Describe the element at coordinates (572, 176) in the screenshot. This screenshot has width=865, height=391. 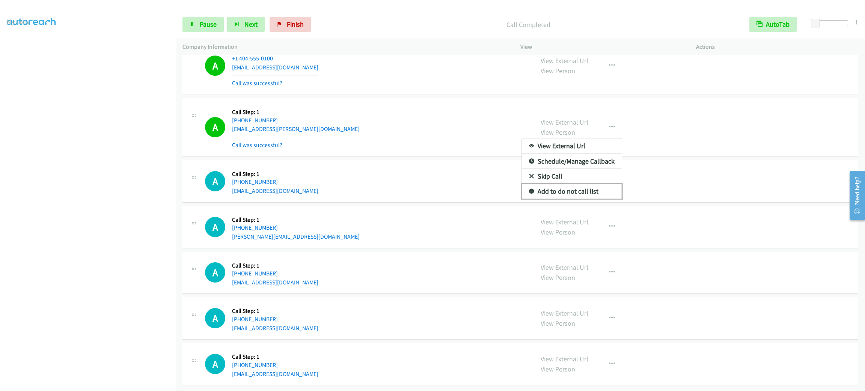
I see `a: Skip Call` at that location.